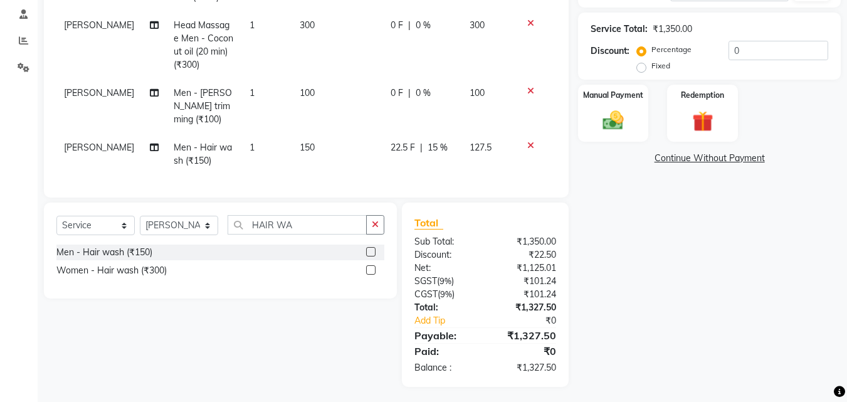 The height and width of the screenshot is (402, 847). What do you see at coordinates (619, 29) in the screenshot?
I see `div: Service Total:` at bounding box center [619, 29].